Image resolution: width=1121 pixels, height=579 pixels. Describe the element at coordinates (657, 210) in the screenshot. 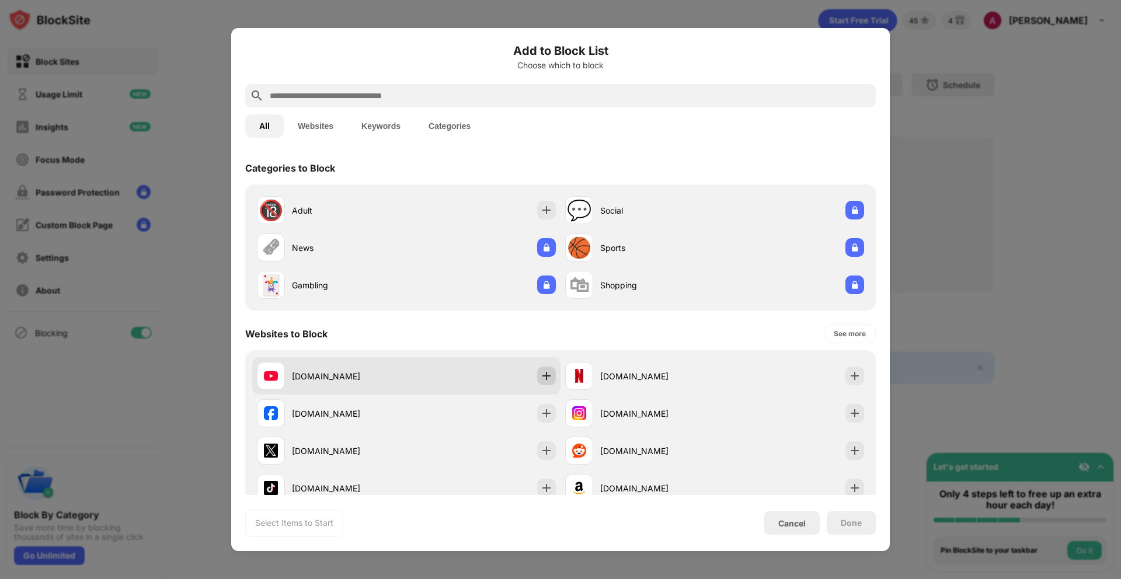

I see `div: Social` at that location.